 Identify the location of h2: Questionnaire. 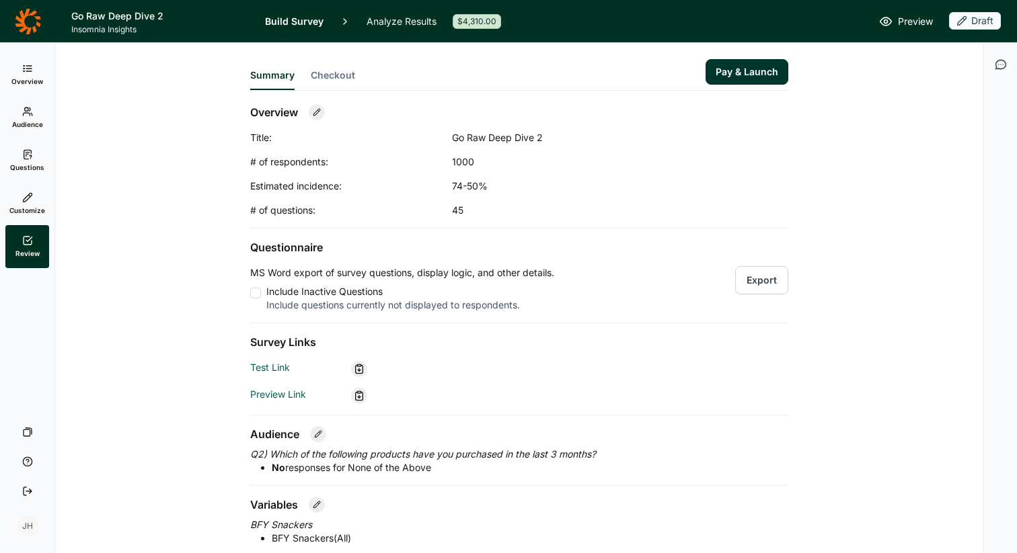
(519, 247).